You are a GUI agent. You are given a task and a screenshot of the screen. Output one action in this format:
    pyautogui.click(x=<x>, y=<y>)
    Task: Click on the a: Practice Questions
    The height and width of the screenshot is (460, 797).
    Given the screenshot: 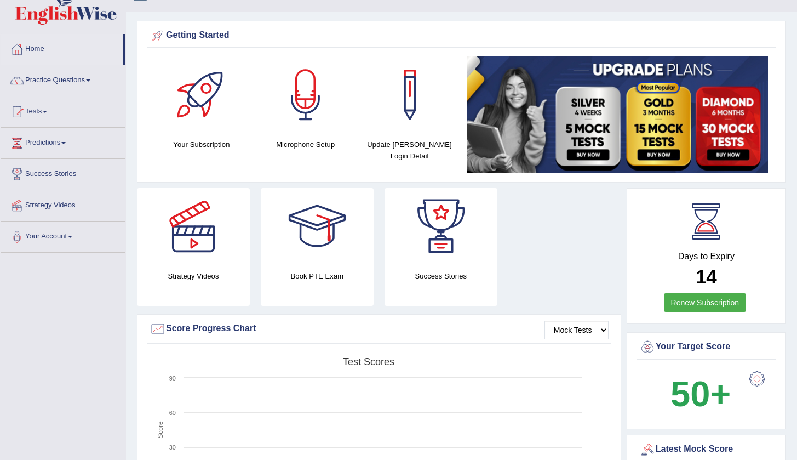 What is the action you would take?
    pyautogui.click(x=63, y=79)
    